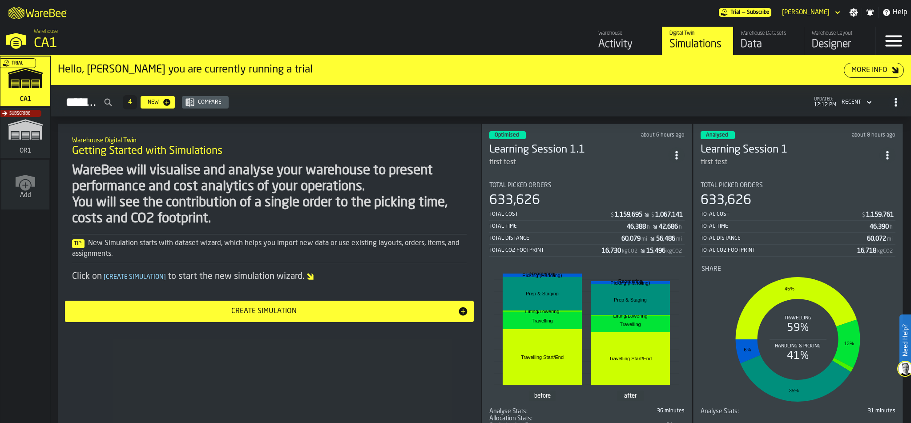 The width and height of the screenshot is (911, 423). Describe the element at coordinates (269, 277) in the screenshot. I see `div: Click on to start the new simulation wizard.` at that location.